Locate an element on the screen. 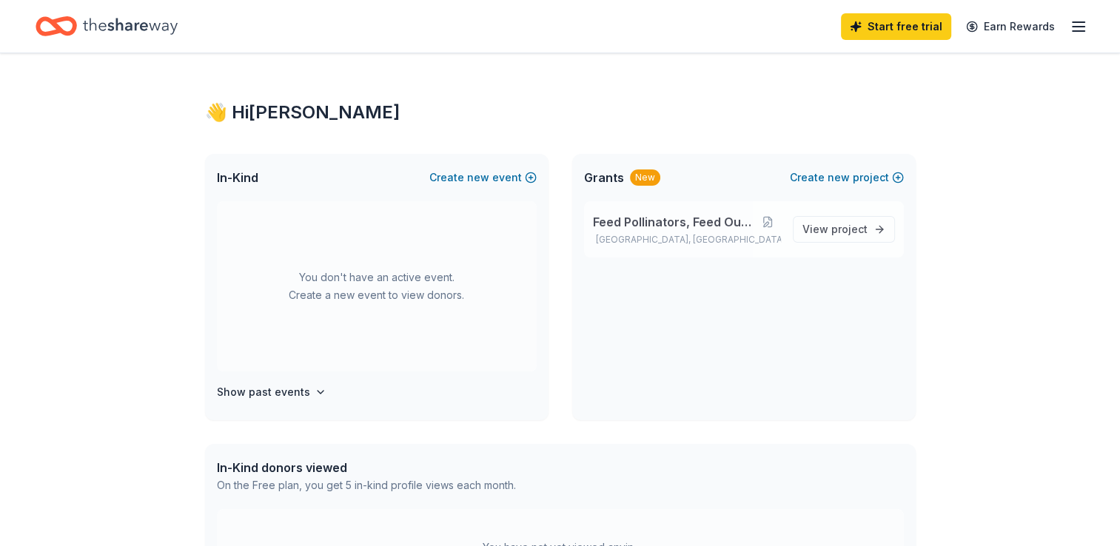 This screenshot has width=1120, height=546. span: In-Kind is located at coordinates (238, 178).